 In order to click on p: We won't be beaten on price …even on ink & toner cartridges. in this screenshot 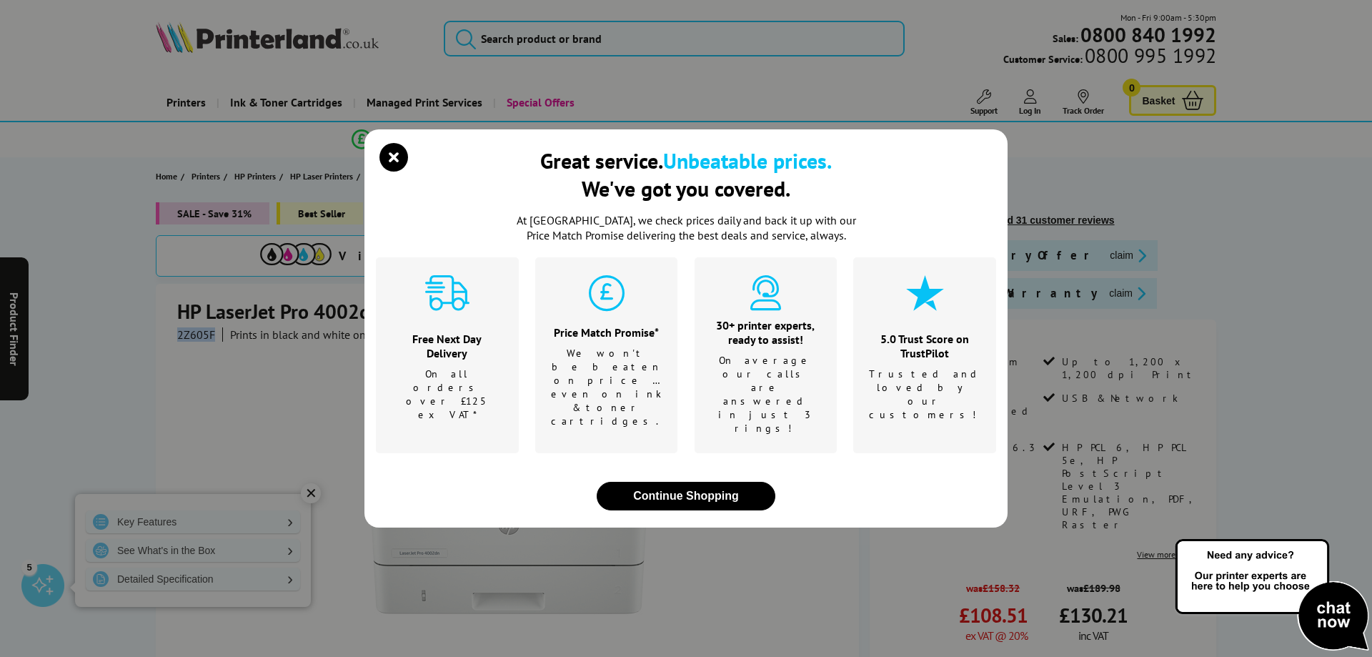, I will do `click(606, 387)`.